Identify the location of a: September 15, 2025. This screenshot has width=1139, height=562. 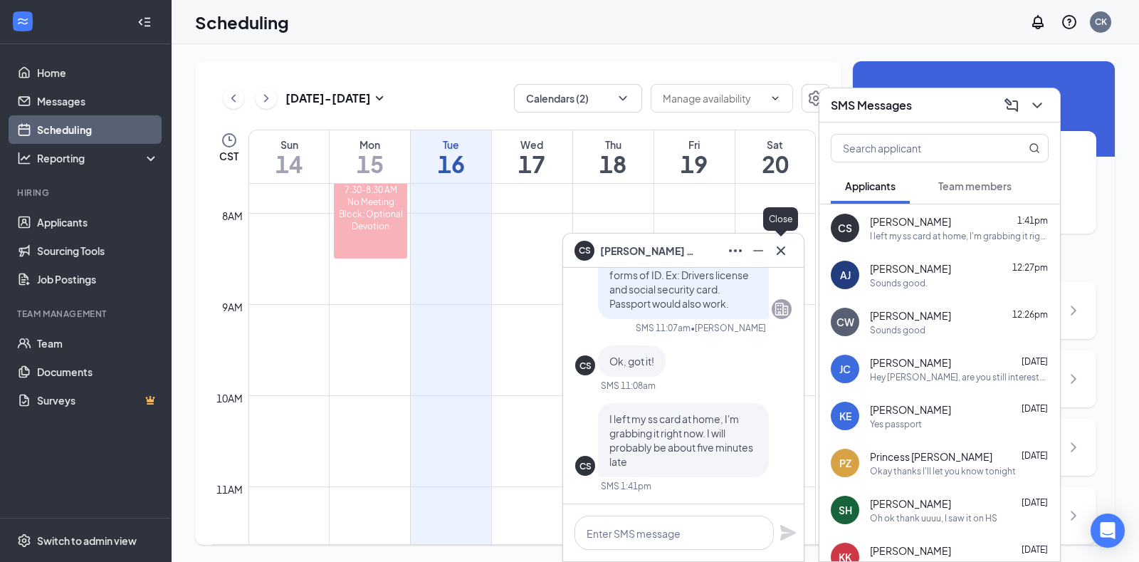
(369, 157).